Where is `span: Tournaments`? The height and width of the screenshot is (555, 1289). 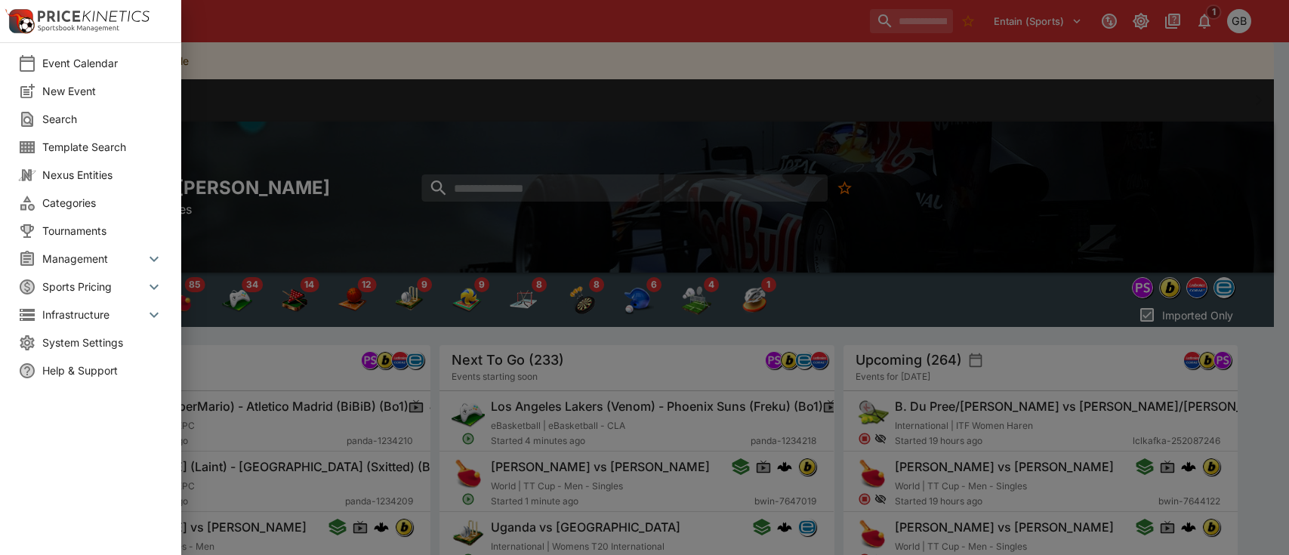 span: Tournaments is located at coordinates (103, 230).